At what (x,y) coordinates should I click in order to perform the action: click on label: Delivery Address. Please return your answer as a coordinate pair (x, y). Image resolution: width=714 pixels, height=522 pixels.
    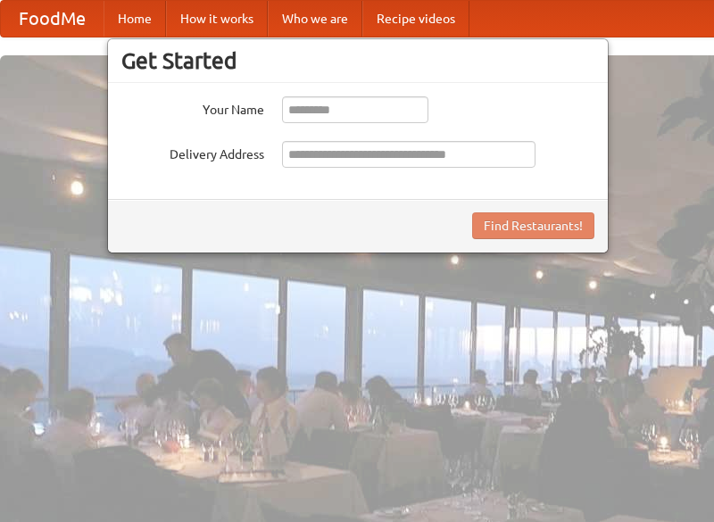
    Looking at the image, I should click on (193, 152).